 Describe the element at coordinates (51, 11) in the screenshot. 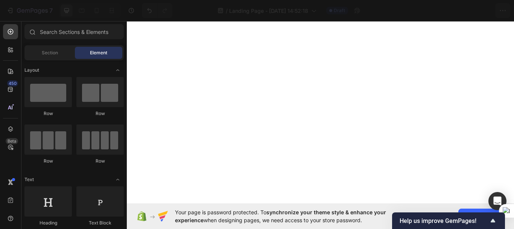

I see `p: 7` at that location.